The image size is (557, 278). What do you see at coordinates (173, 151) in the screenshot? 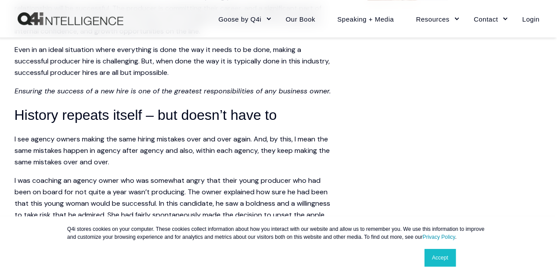
I see `p: I see agency owners making the same hiring mistakes over and over again. And, by this, I mean the...` at bounding box center [173, 151].